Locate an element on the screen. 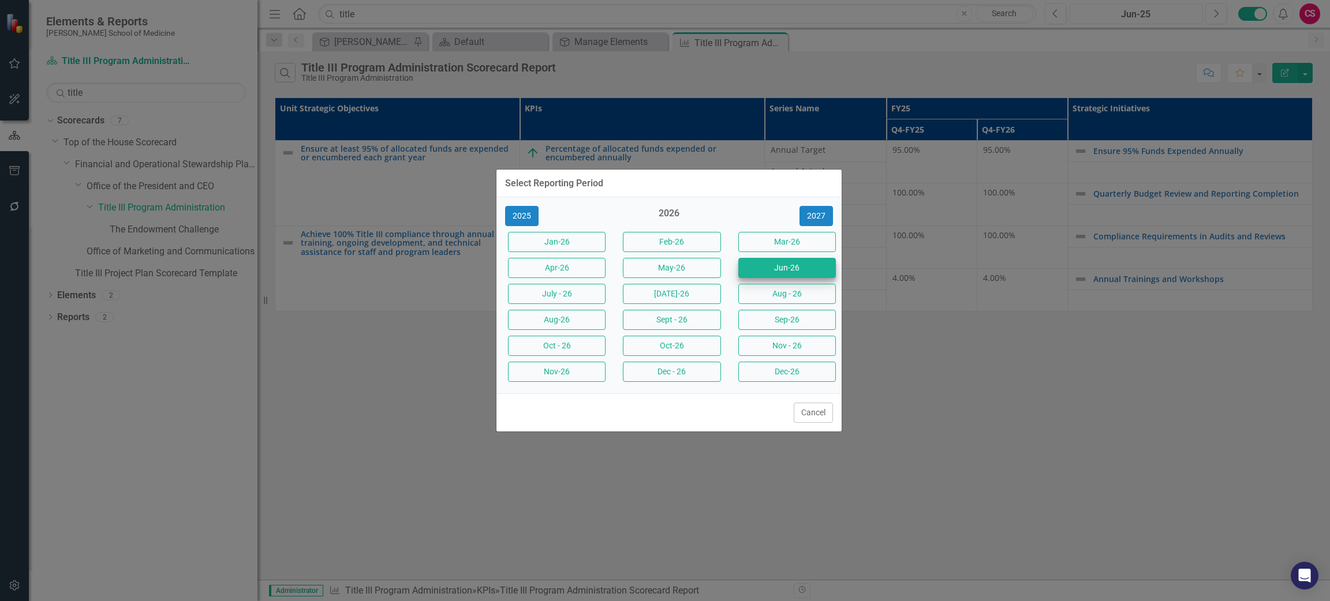 The width and height of the screenshot is (1330, 601). button: Dec - 26 is located at coordinates (671, 372).